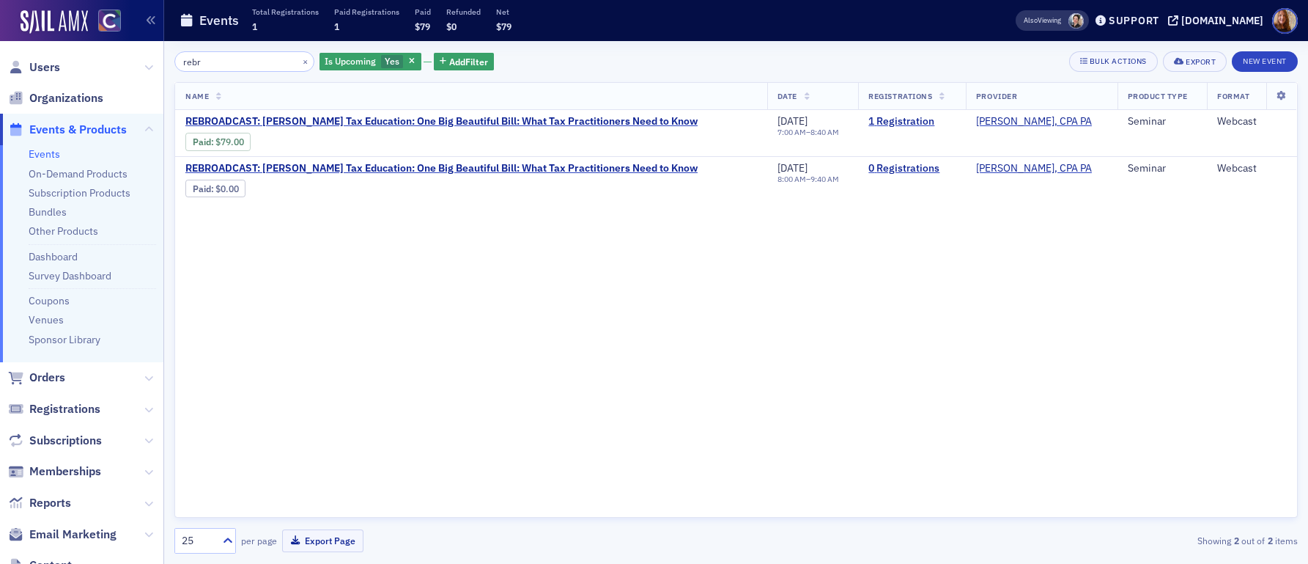 This screenshot has width=1308, height=564. Describe the element at coordinates (66, 98) in the screenshot. I see `span: Organizations` at that location.